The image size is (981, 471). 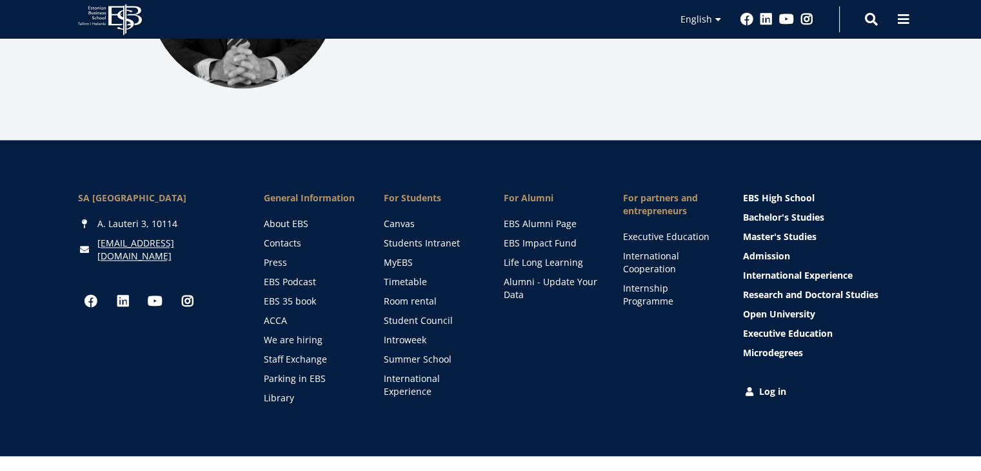 I want to click on a: EBS Alumni Page, so click(x=551, y=224).